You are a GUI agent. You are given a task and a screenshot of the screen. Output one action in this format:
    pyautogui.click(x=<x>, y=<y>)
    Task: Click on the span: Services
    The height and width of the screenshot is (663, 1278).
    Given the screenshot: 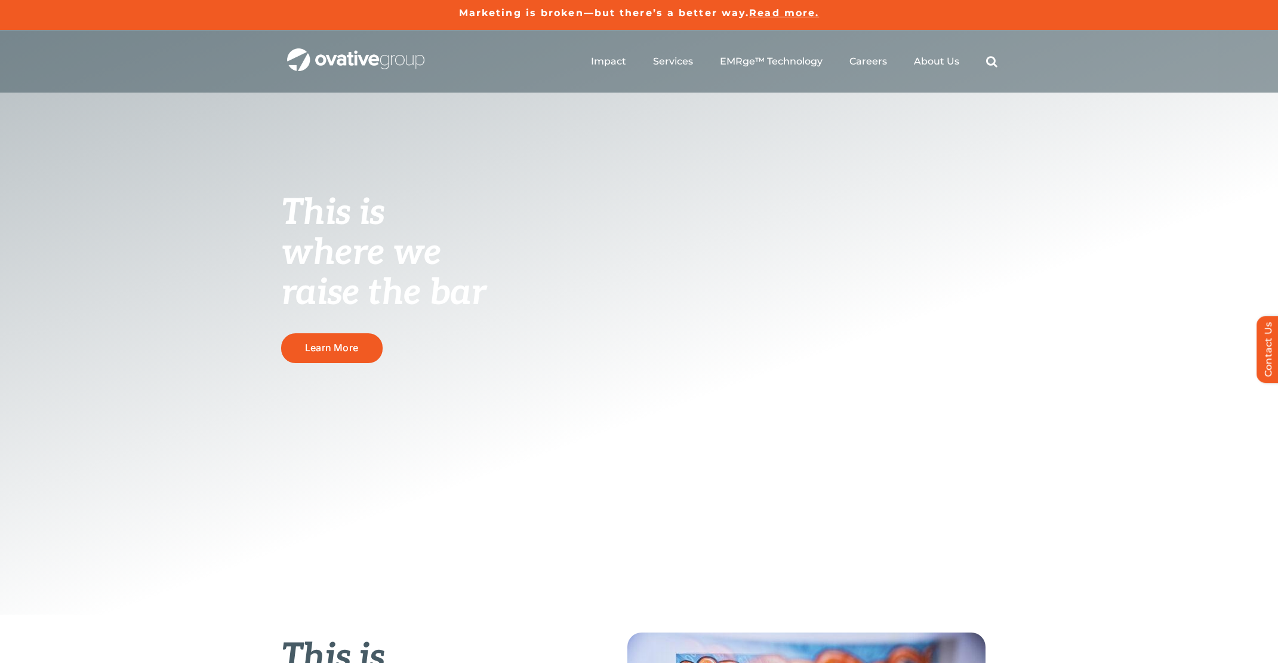 What is the action you would take?
    pyautogui.click(x=673, y=62)
    